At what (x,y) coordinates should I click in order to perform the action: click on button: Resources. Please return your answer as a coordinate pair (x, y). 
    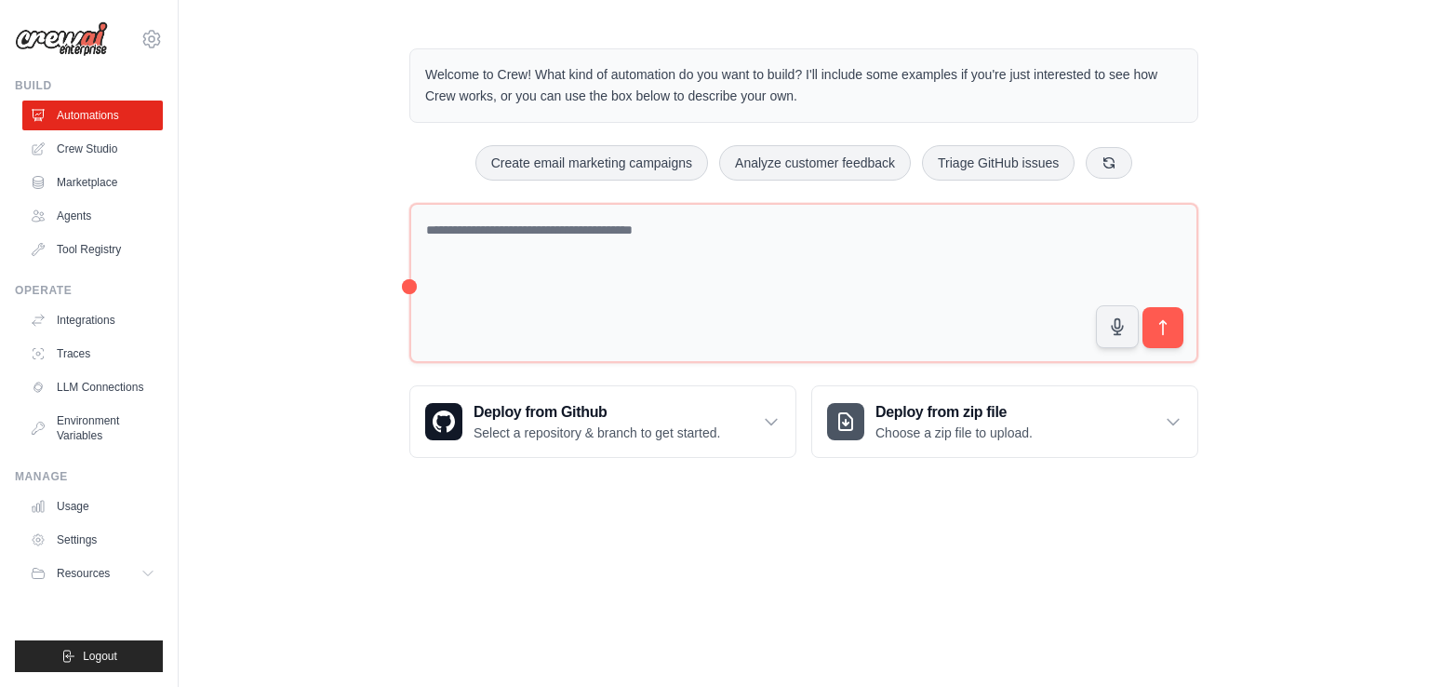
    Looking at the image, I should click on (92, 573).